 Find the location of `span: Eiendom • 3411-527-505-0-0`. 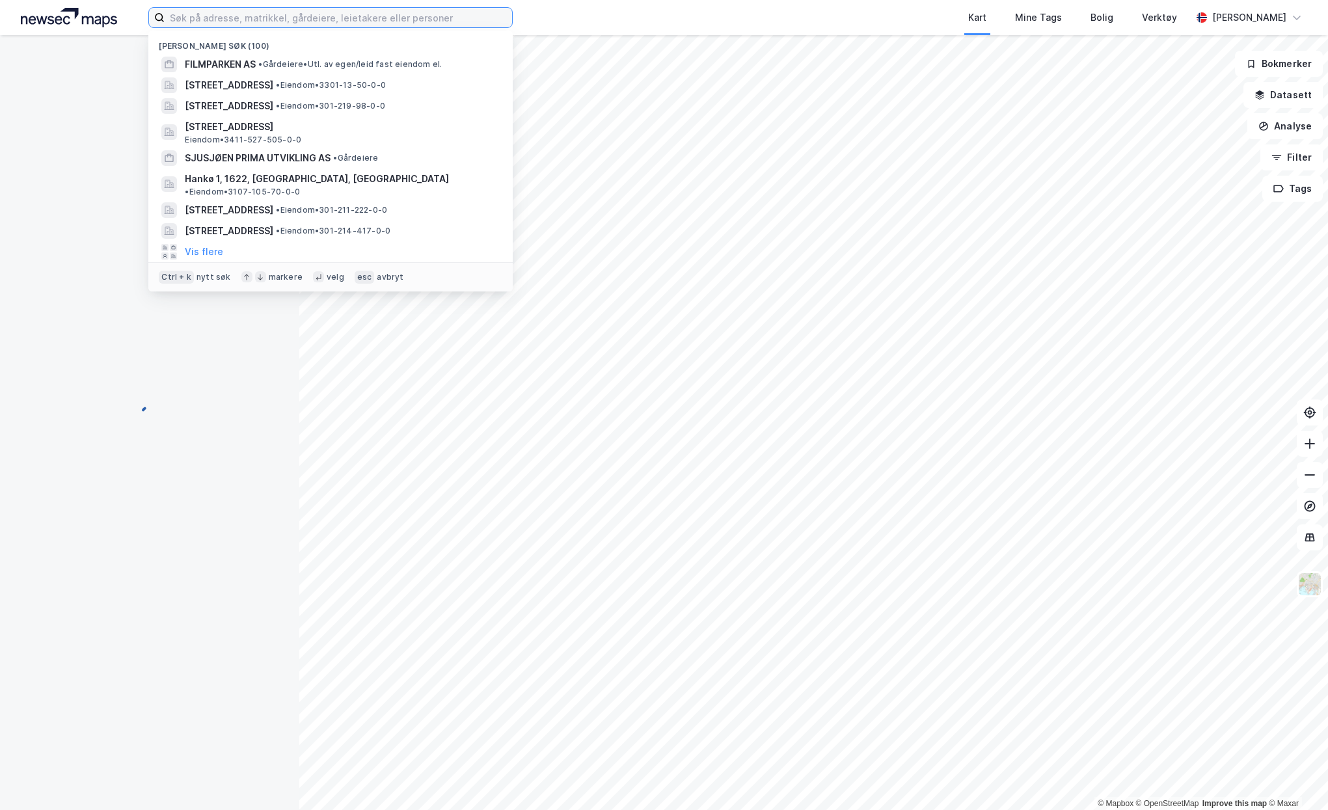

span: Eiendom • 3411-527-505-0-0 is located at coordinates (243, 140).